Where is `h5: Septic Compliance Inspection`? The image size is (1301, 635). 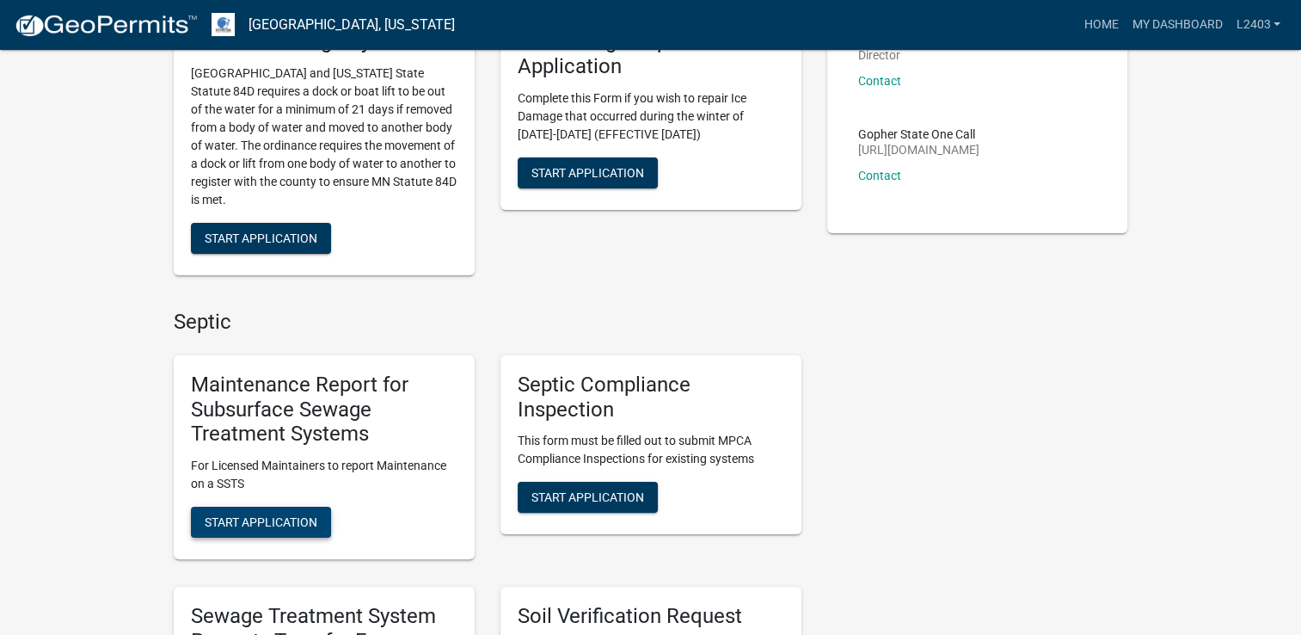 h5: Septic Compliance Inspection is located at coordinates (651, 397).